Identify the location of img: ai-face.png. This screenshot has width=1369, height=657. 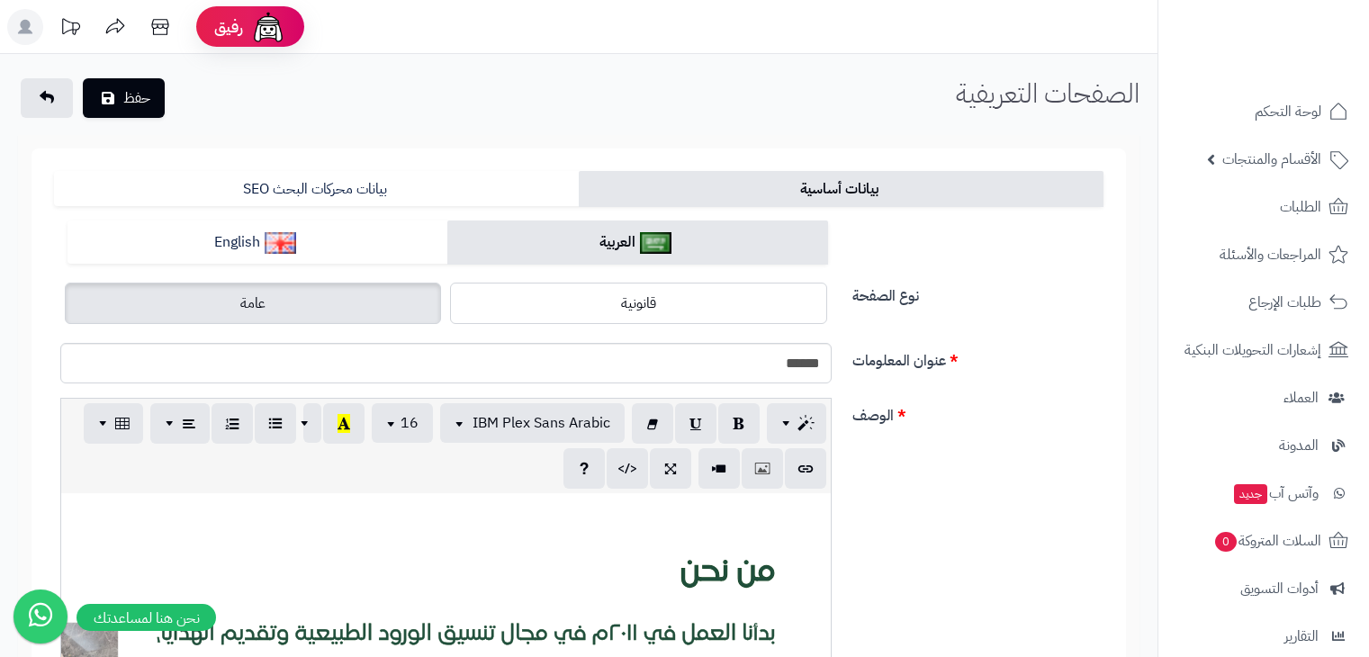
(268, 27).